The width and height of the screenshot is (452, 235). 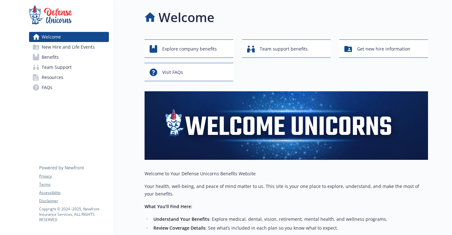 I want to click on p: Welcome to Your Defense Unicorns Benefits Website, so click(x=286, y=174).